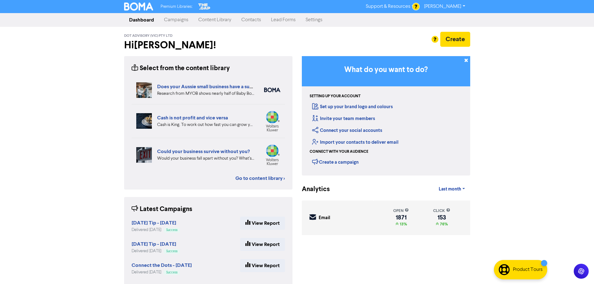 Image resolution: width=594 pixels, height=284 pixels. What do you see at coordinates (176, 7) in the screenshot?
I see `span: Premium Libraries:` at bounding box center [176, 7].